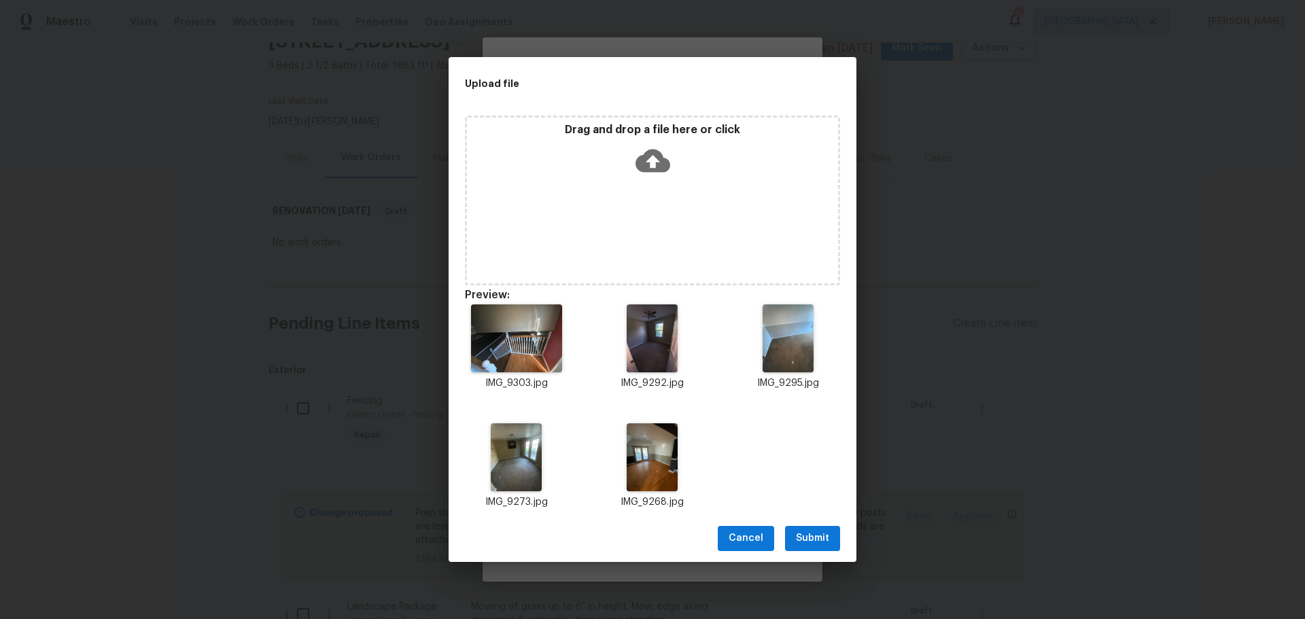 The height and width of the screenshot is (619, 1305). What do you see at coordinates (653, 383) in the screenshot?
I see `p: IMG_9292.jpg` at bounding box center [653, 383].